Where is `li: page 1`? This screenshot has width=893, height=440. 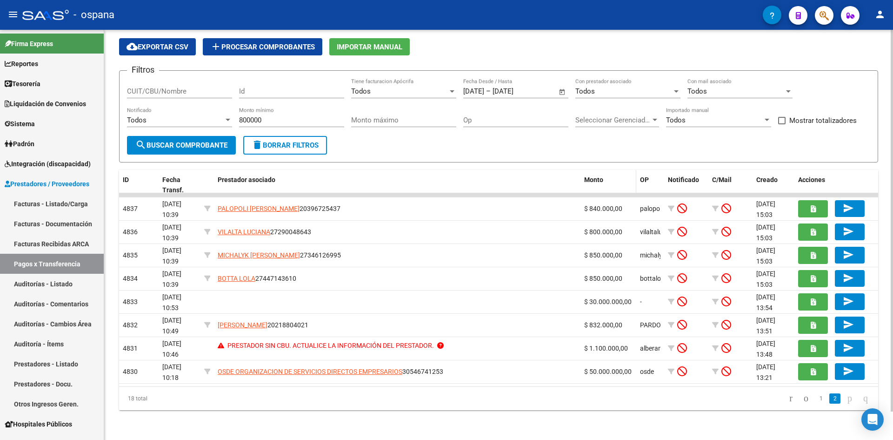 li: page 1 is located at coordinates (821, 398).